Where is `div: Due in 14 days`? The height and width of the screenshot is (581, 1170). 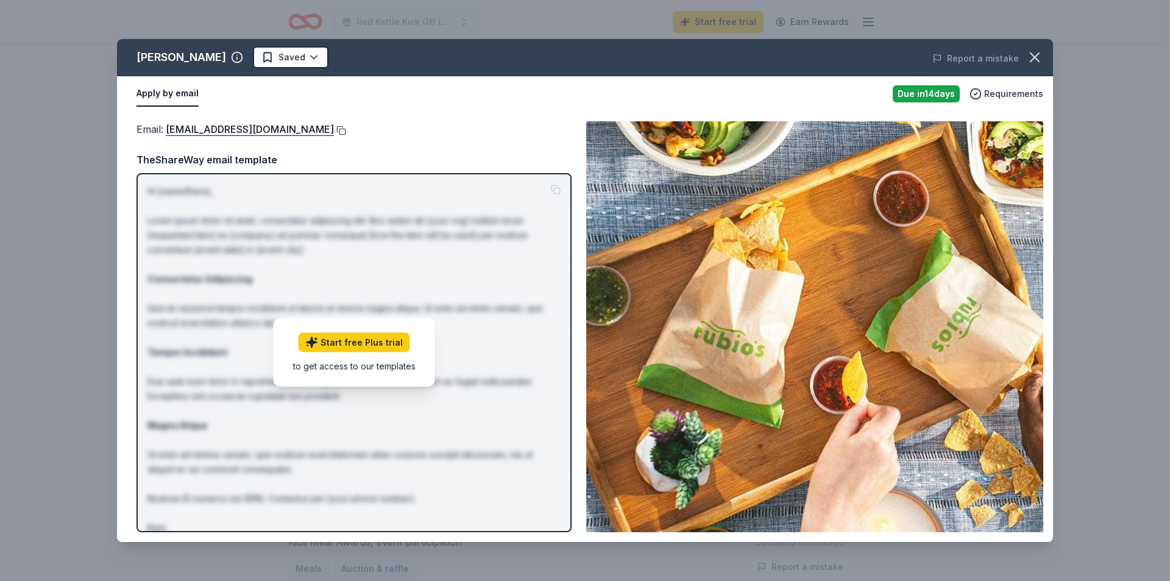
div: Due in 14 days is located at coordinates (926, 94).